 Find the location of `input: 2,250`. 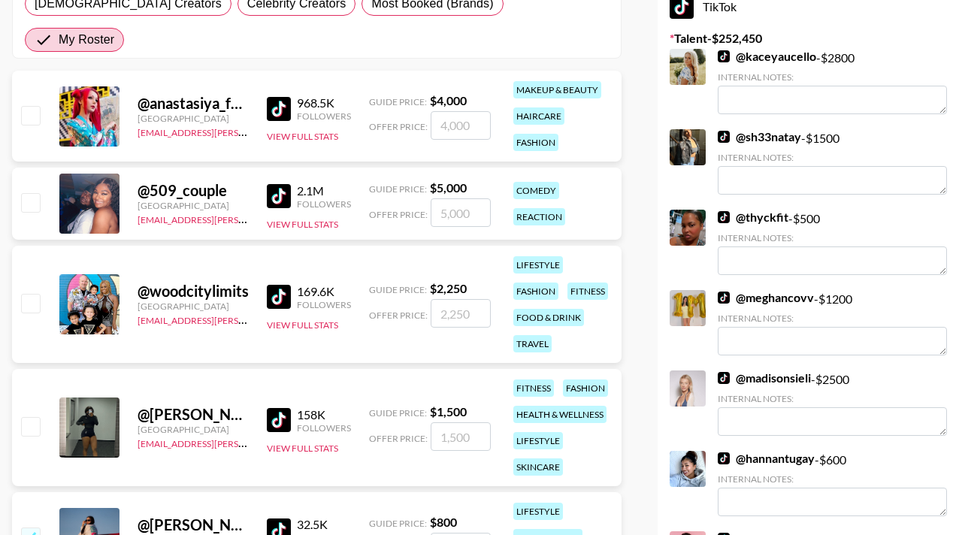

input: 2,250 is located at coordinates (461, 314).